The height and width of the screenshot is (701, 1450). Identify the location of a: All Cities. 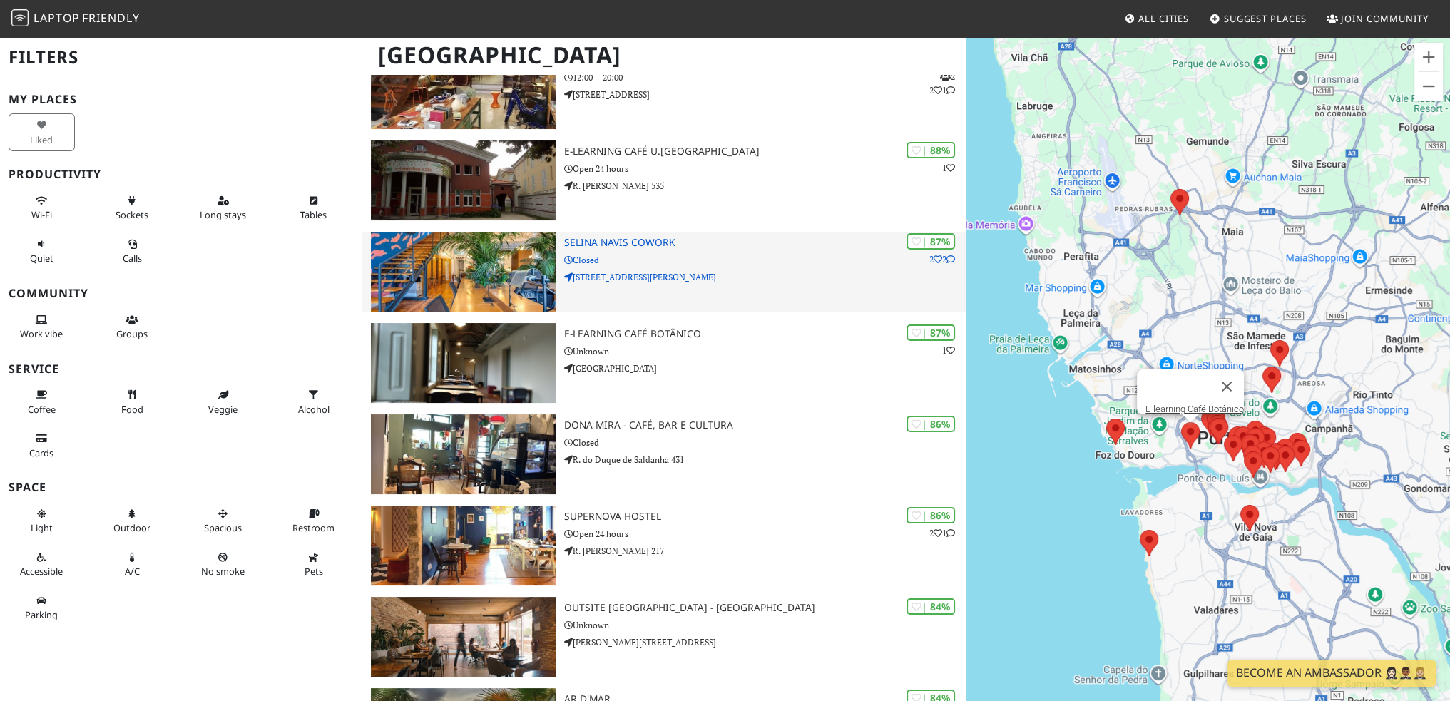
(1156, 19).